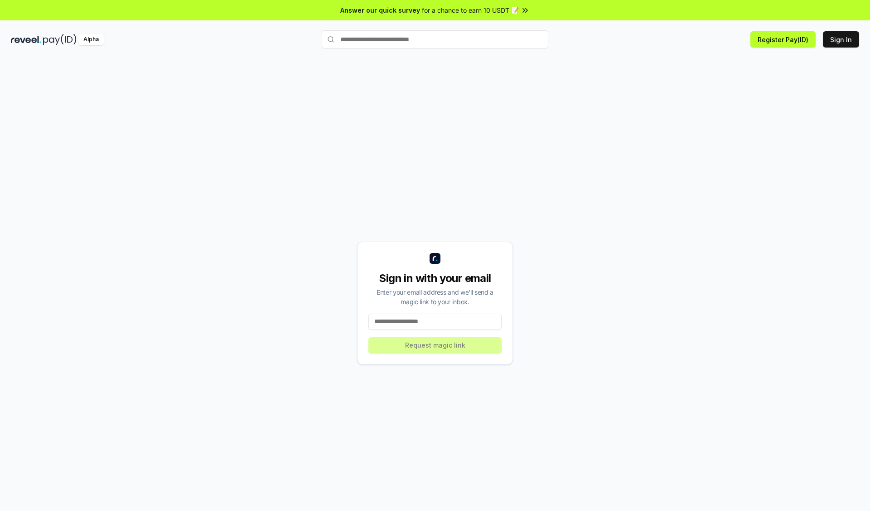  Describe the element at coordinates (470, 10) in the screenshot. I see `span: for a chance to earn 10 USDT 📝` at that location.